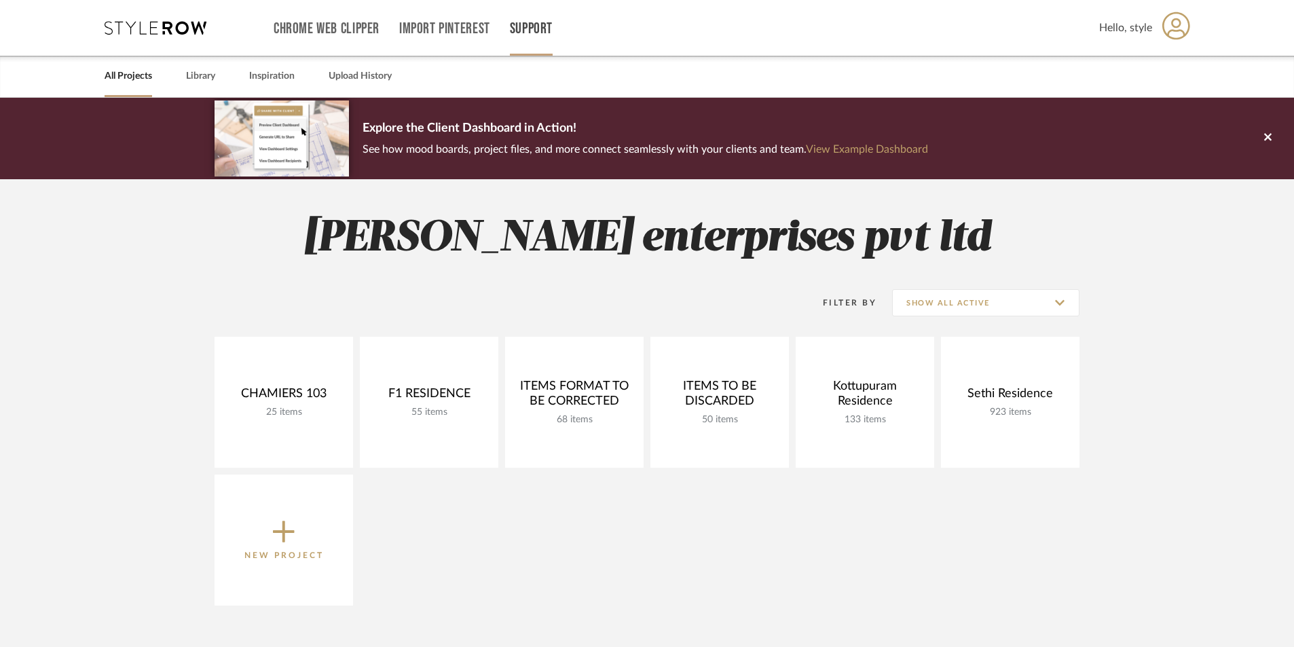 Image resolution: width=1294 pixels, height=647 pixels. What do you see at coordinates (841, 303) in the screenshot?
I see `div: Filter By` at bounding box center [841, 303].